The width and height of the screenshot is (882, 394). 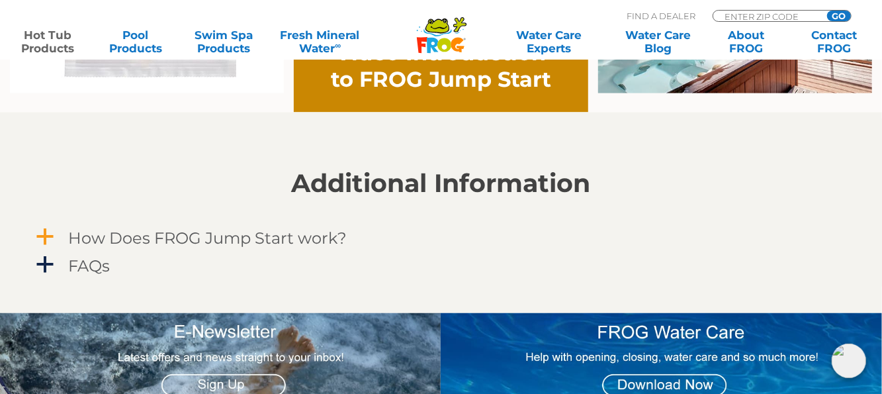 What do you see at coordinates (89, 266) in the screenshot?
I see `h4: FAQs` at bounding box center [89, 266].